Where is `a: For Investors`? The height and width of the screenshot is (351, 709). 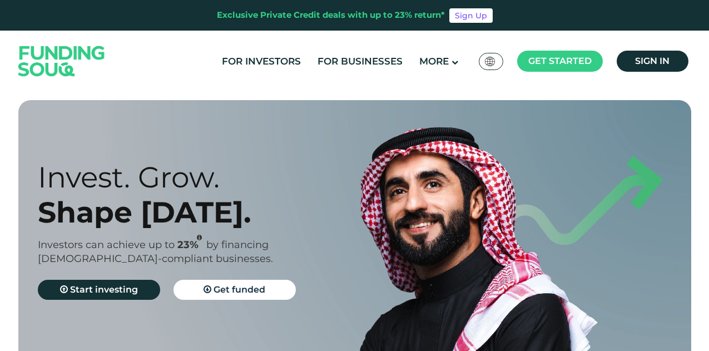 a: For Investors is located at coordinates (261, 61).